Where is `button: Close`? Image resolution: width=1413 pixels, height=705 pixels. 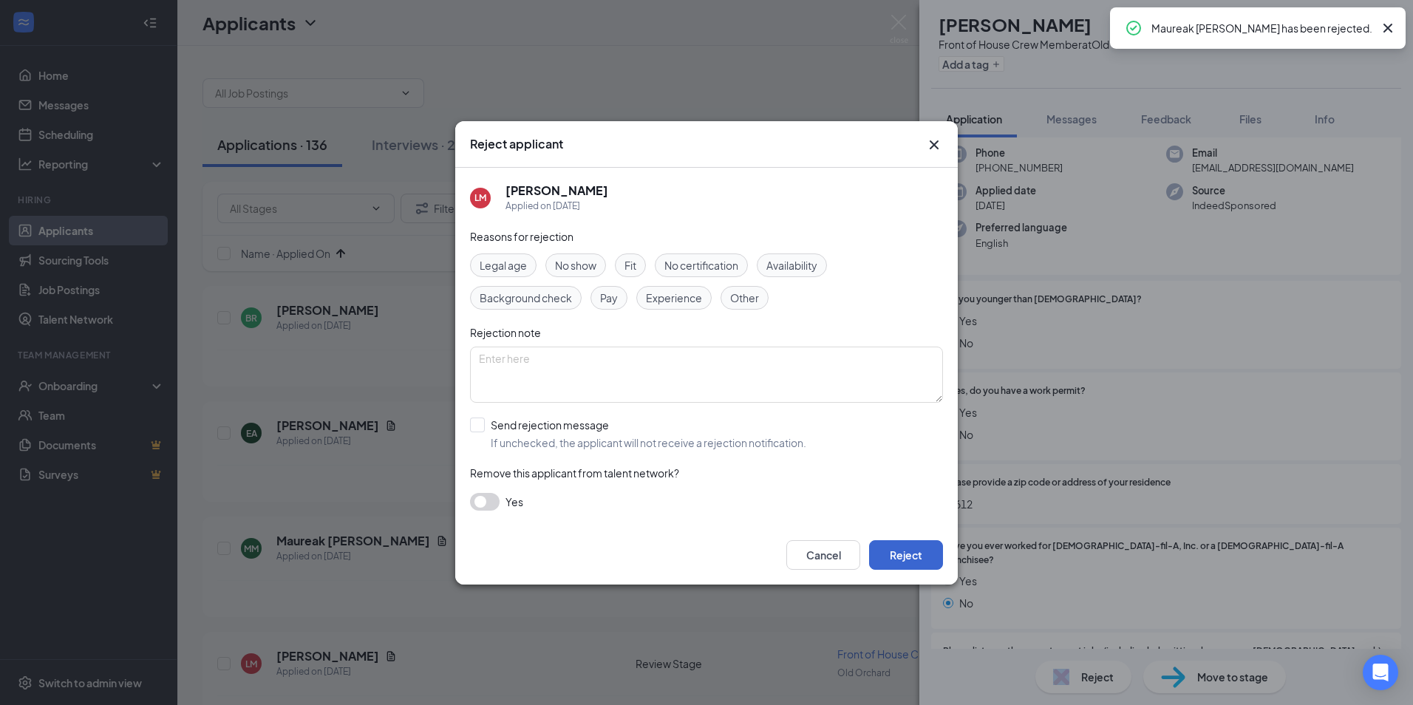 button: Close is located at coordinates (934, 145).